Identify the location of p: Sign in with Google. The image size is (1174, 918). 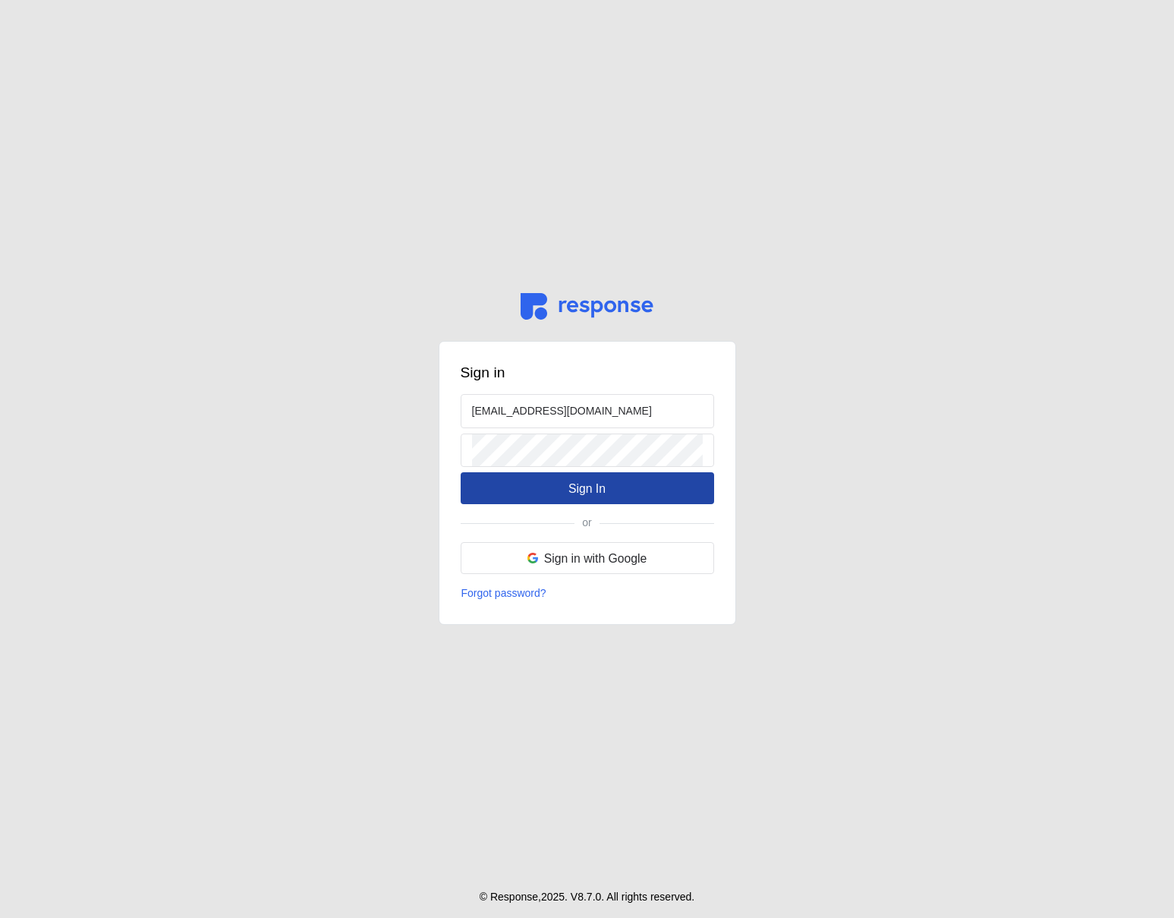
(596, 558).